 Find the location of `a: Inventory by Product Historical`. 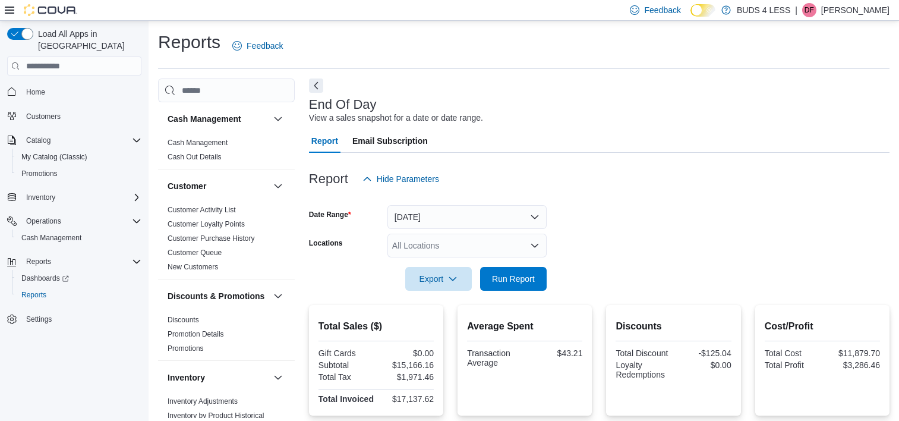

a: Inventory by Product Historical is located at coordinates (216, 415).